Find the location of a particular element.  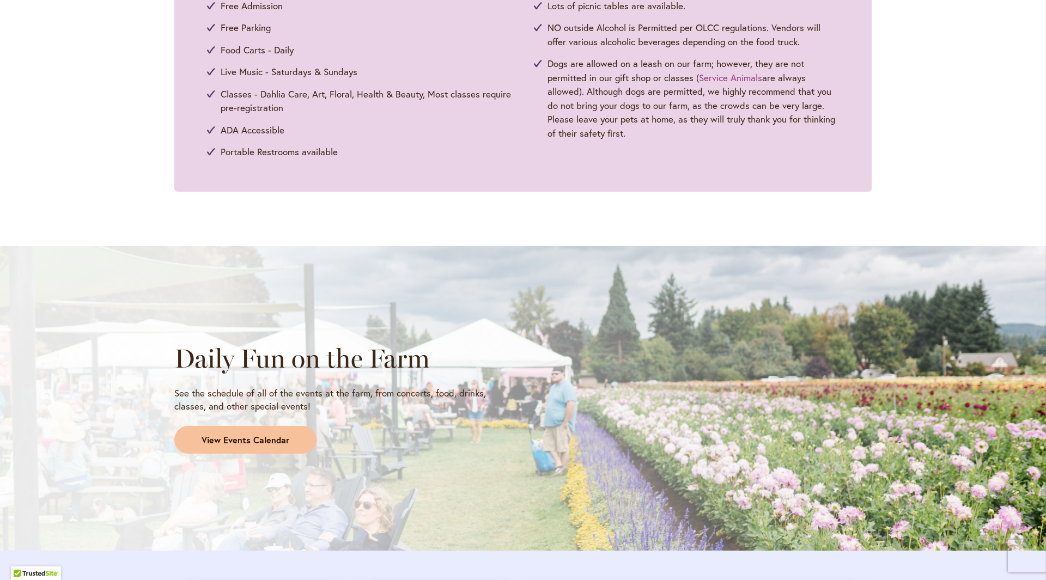

a: View Events Calendar is located at coordinates (245, 440).